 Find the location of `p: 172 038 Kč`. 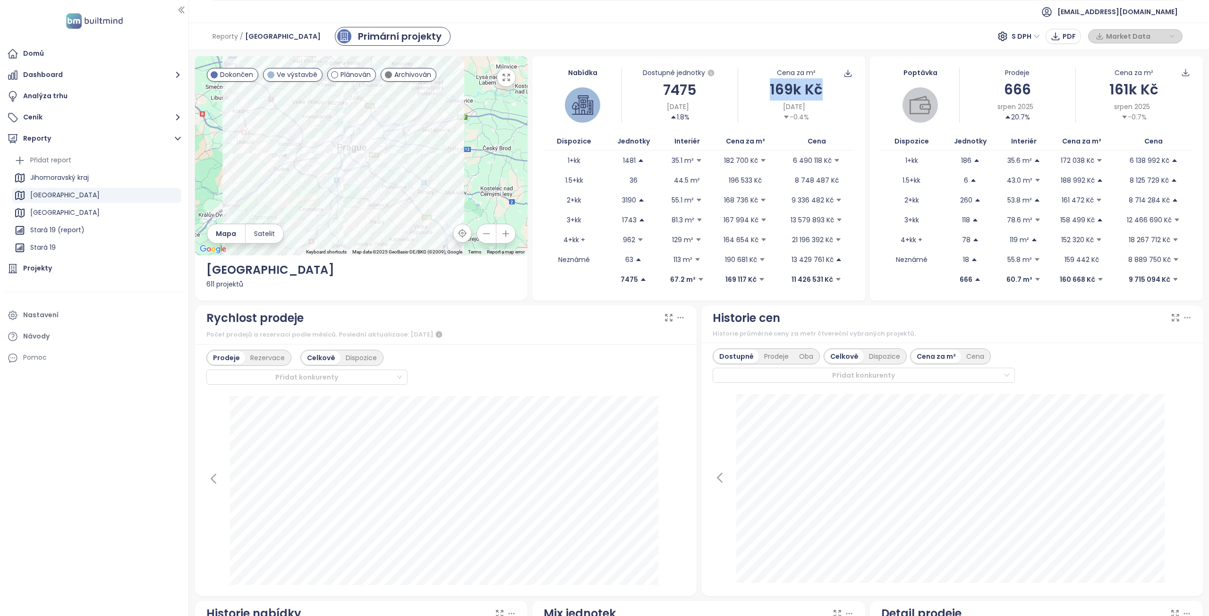

p: 172 038 Kč is located at coordinates (1078, 161).